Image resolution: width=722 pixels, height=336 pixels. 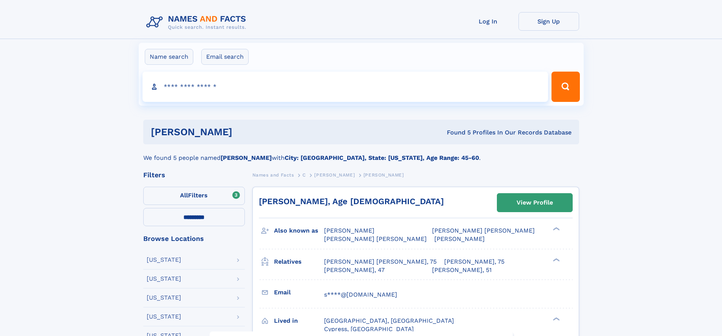 What do you see at coordinates (535, 203) in the screenshot?
I see `a: View Profile` at bounding box center [535, 203].